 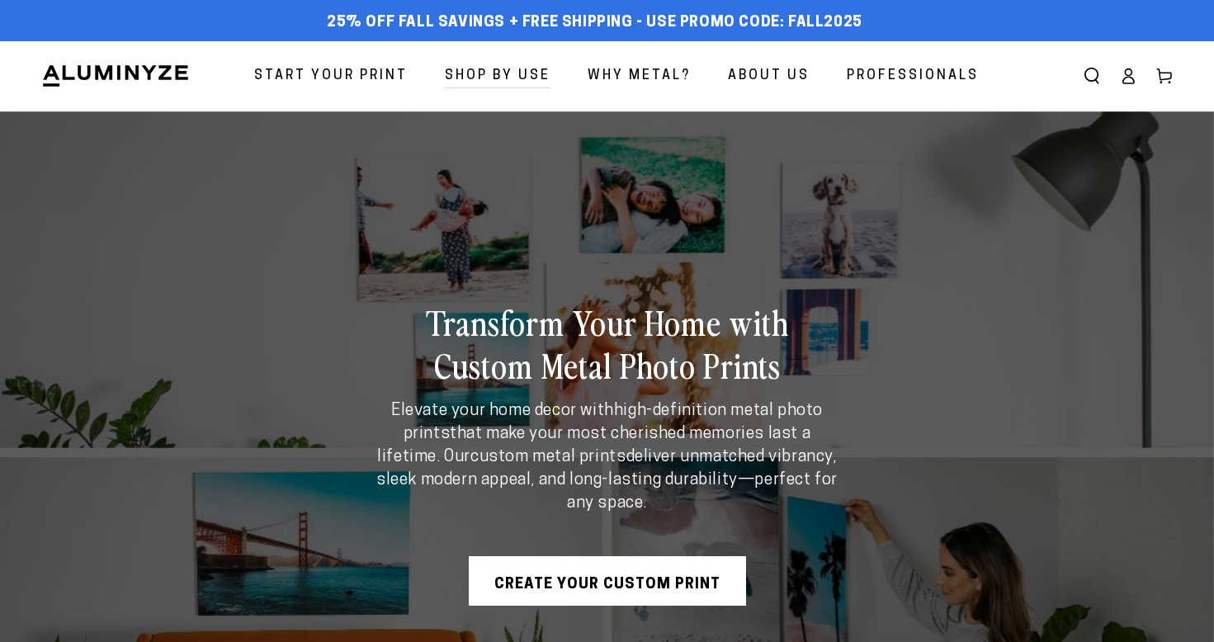 I want to click on a: Shop By Use, so click(x=498, y=76).